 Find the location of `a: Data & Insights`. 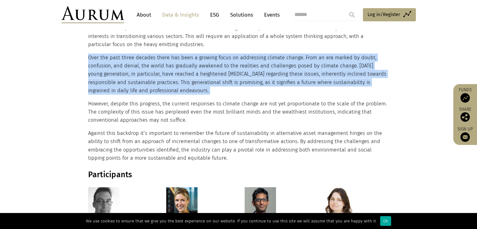

a: Data & Insights is located at coordinates (181, 15).